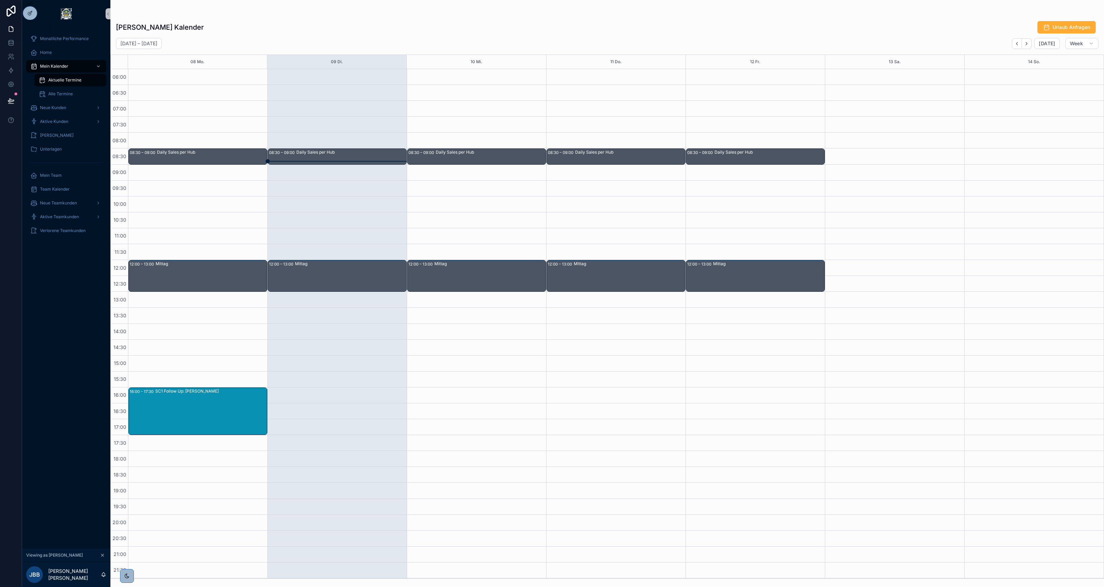 This screenshot has width=1104, height=587. Describe the element at coordinates (35, 574) in the screenshot. I see `span: JBB` at that location.